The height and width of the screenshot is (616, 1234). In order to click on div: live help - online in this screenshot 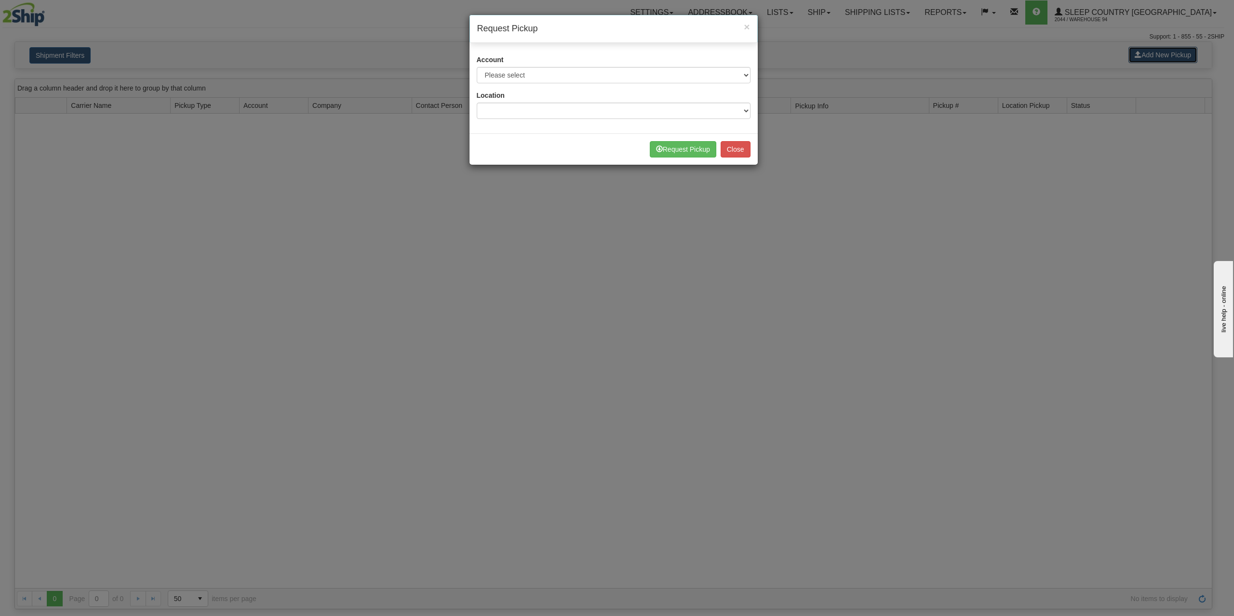, I will do `click(48, 12)`.